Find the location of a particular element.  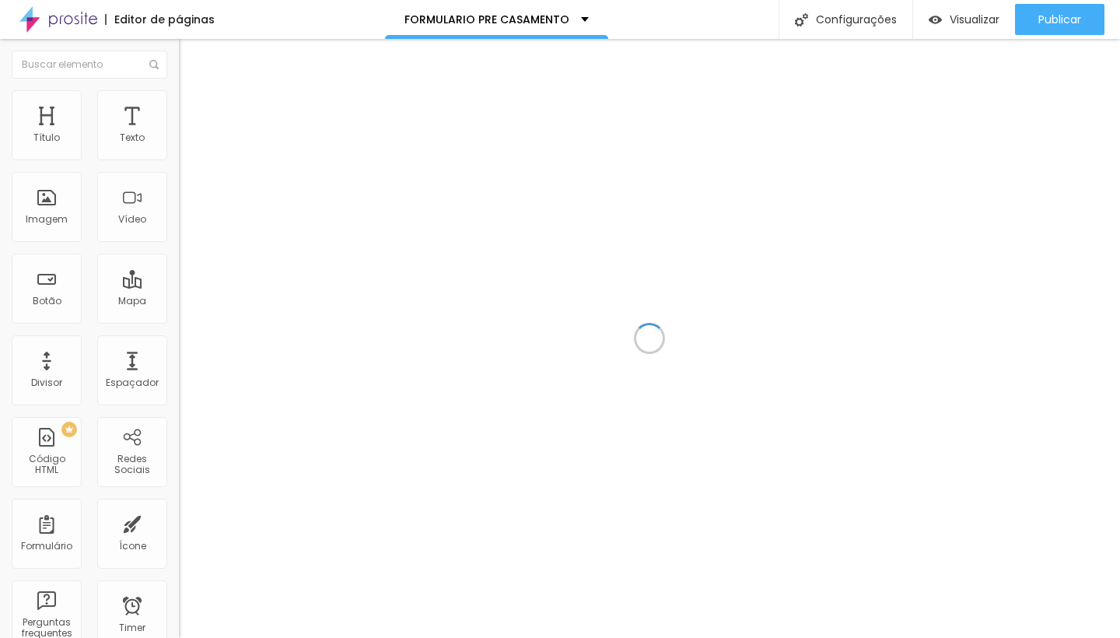

div: Vídeo is located at coordinates (132, 219).